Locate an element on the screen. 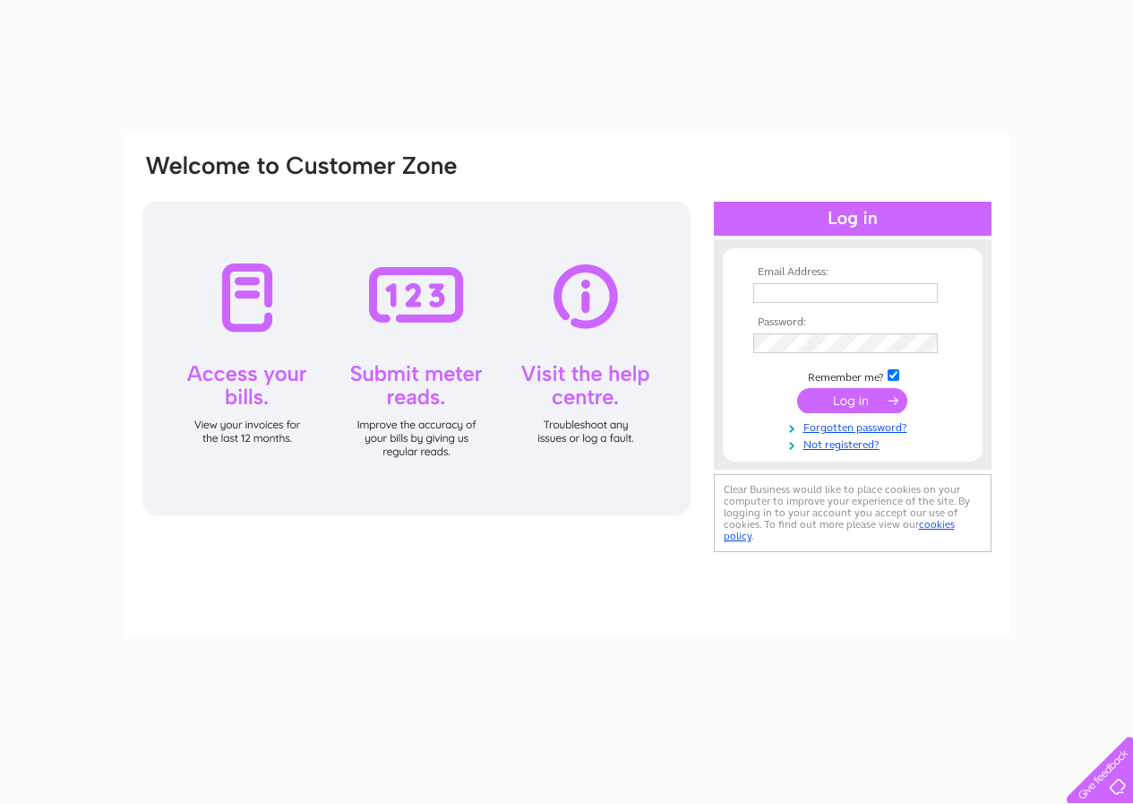 The width and height of the screenshot is (1133, 804). a: cookies policy is located at coordinates (839, 529).